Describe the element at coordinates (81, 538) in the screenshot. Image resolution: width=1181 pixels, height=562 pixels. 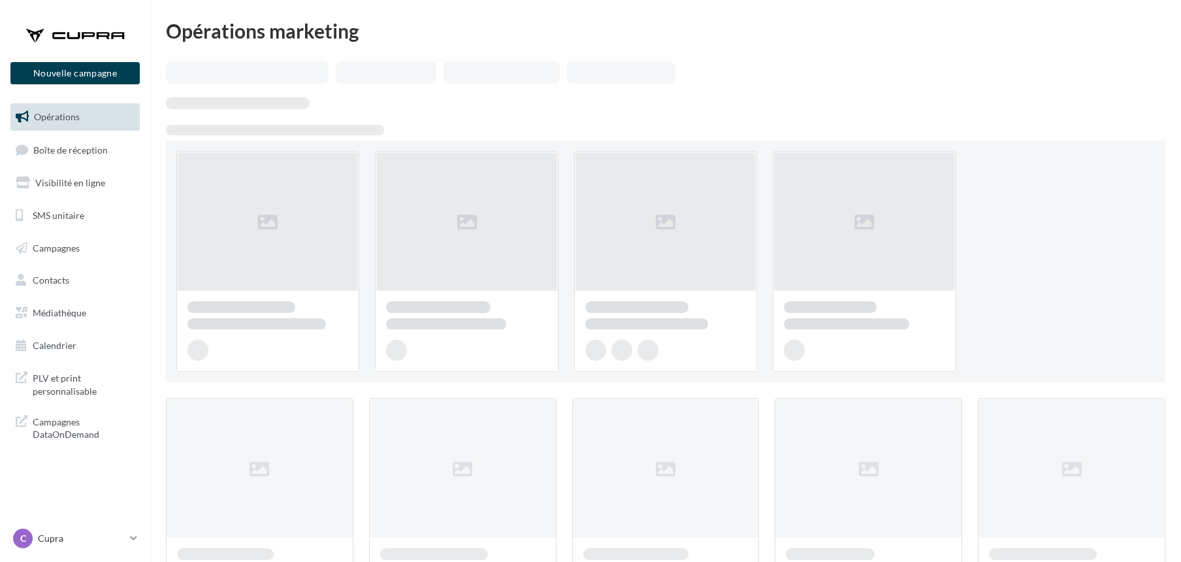
I see `p: Cupra` at that location.